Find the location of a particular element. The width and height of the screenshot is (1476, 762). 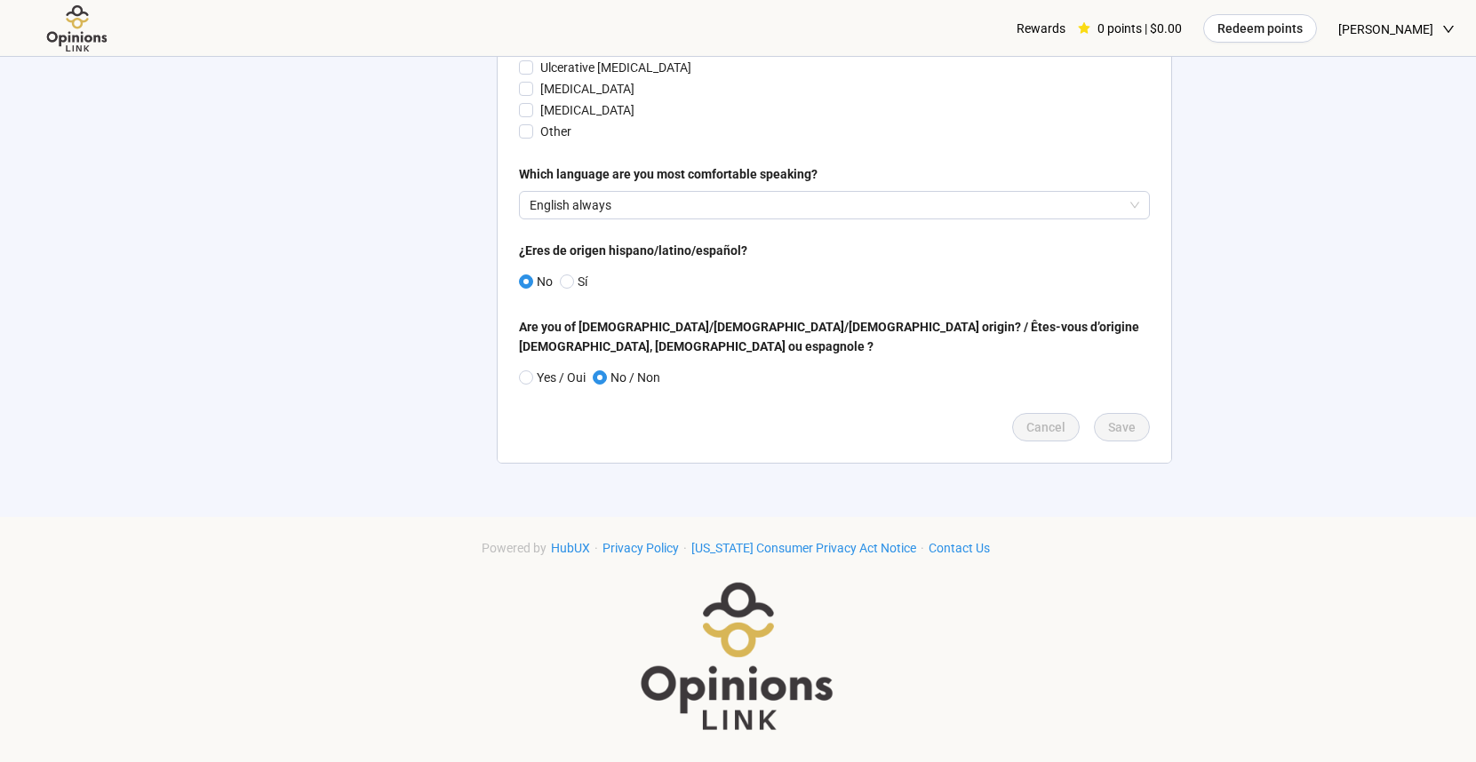

p: No is located at coordinates (545, 282).